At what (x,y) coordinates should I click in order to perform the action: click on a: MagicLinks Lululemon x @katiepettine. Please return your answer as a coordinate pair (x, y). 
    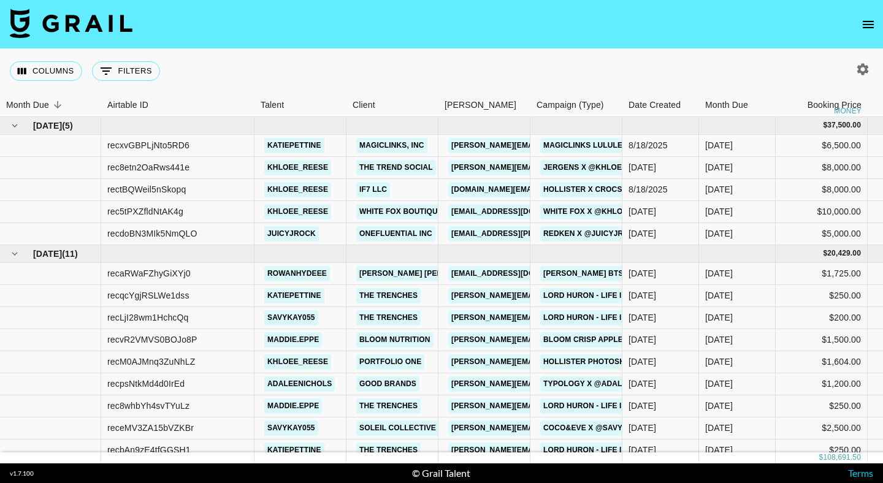
    Looking at the image, I should click on (627, 145).